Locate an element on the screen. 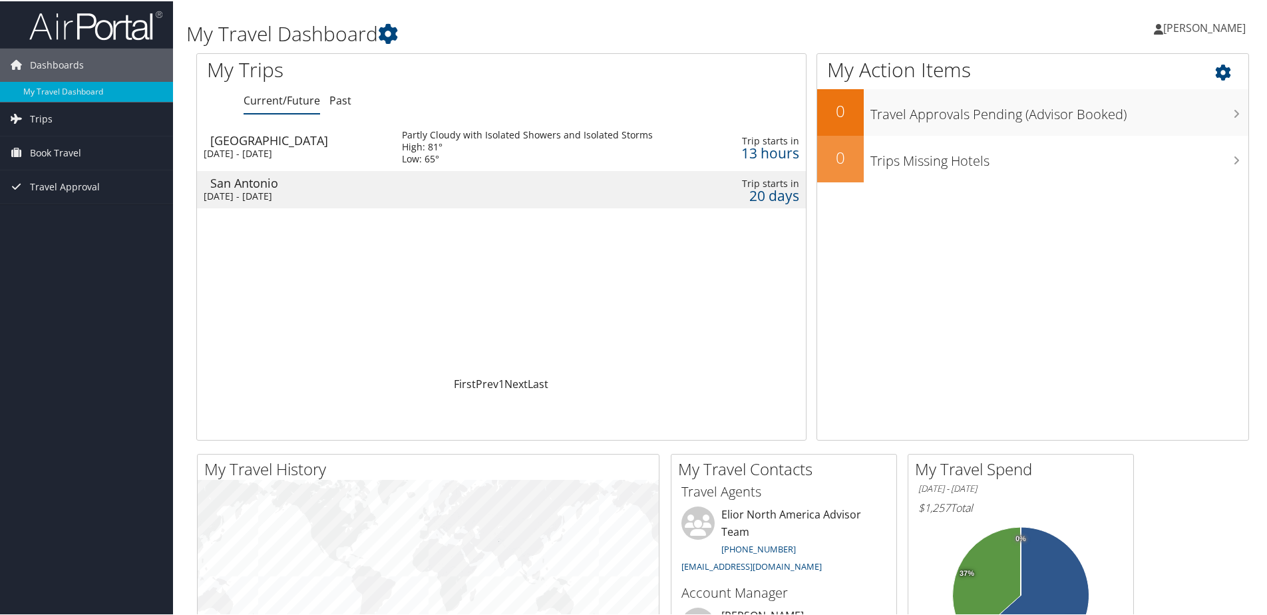 This screenshot has width=1267, height=615. li: Elior North America Advisor Team is located at coordinates (784, 540).